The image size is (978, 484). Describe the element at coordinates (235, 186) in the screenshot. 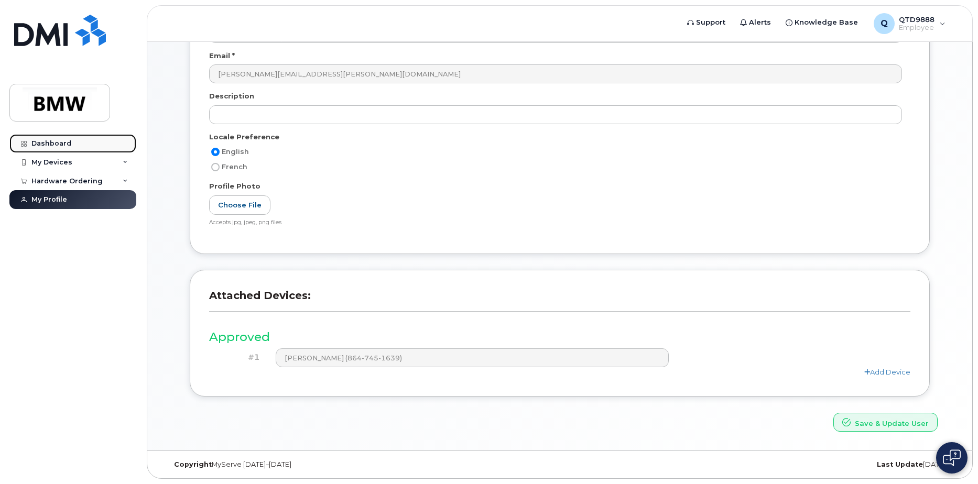

I see `label: Profile Photo` at that location.